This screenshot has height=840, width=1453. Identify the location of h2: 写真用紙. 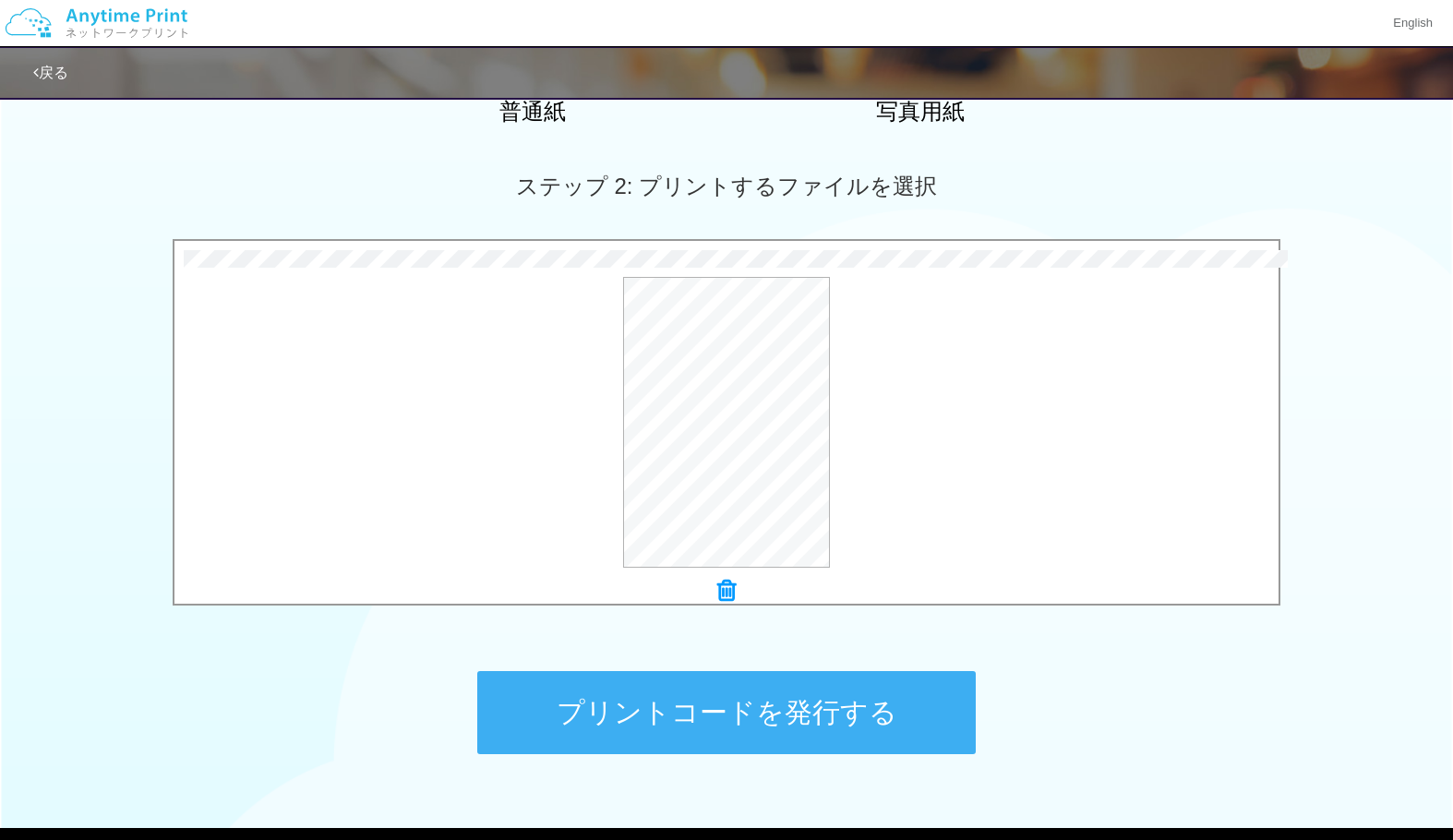
(921, 111).